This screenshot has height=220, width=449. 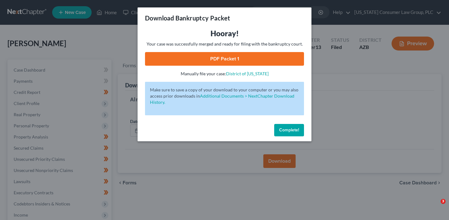 I want to click on span: 3, so click(x=443, y=202).